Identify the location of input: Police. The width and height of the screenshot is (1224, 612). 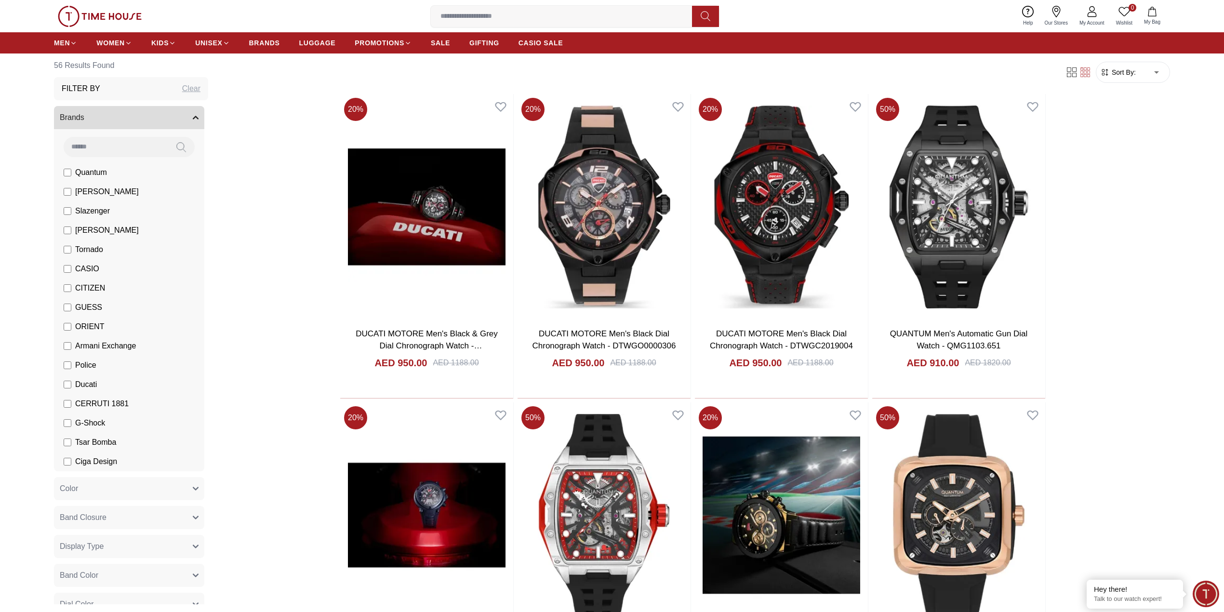
(67, 365).